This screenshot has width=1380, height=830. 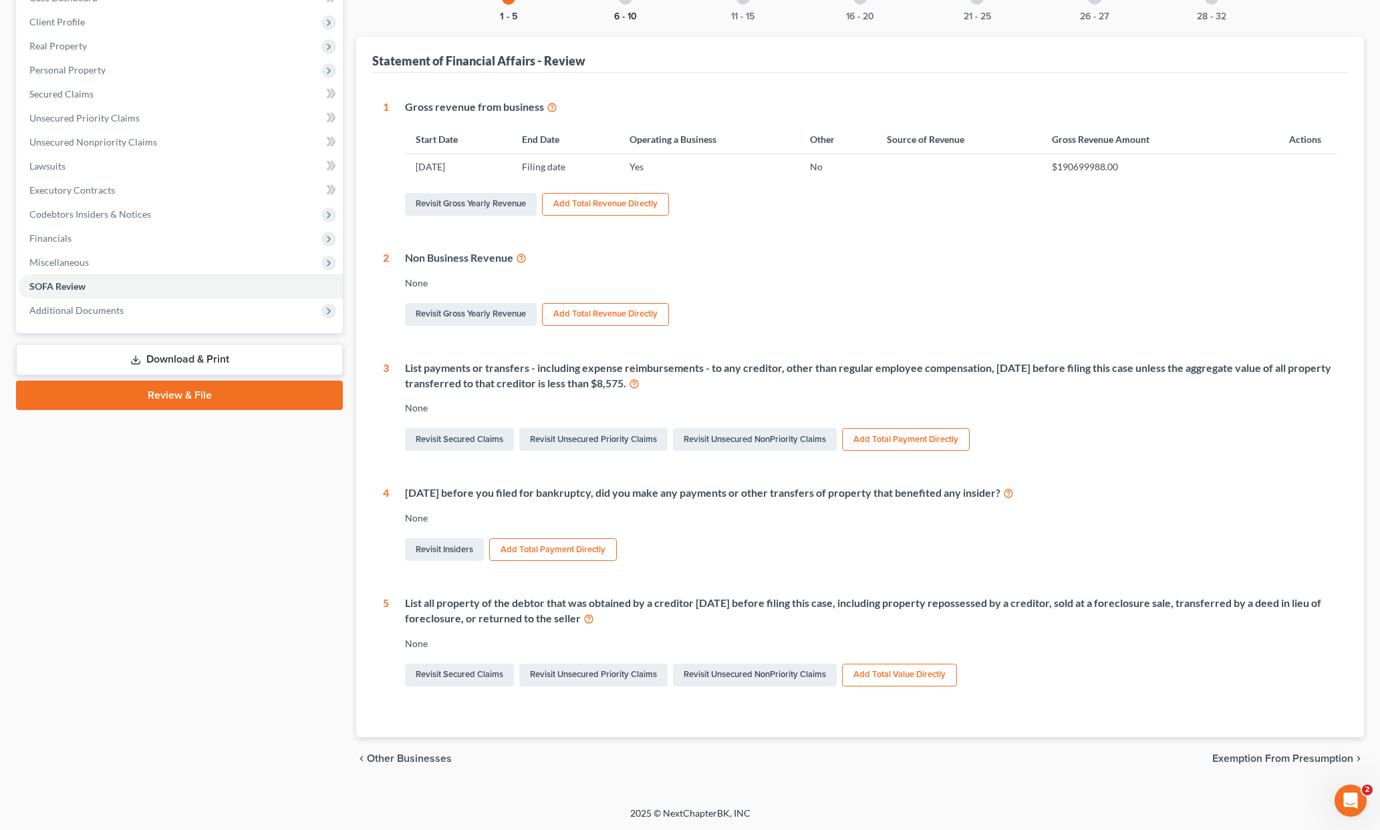 I want to click on a: Secured Claims, so click(x=180, y=94).